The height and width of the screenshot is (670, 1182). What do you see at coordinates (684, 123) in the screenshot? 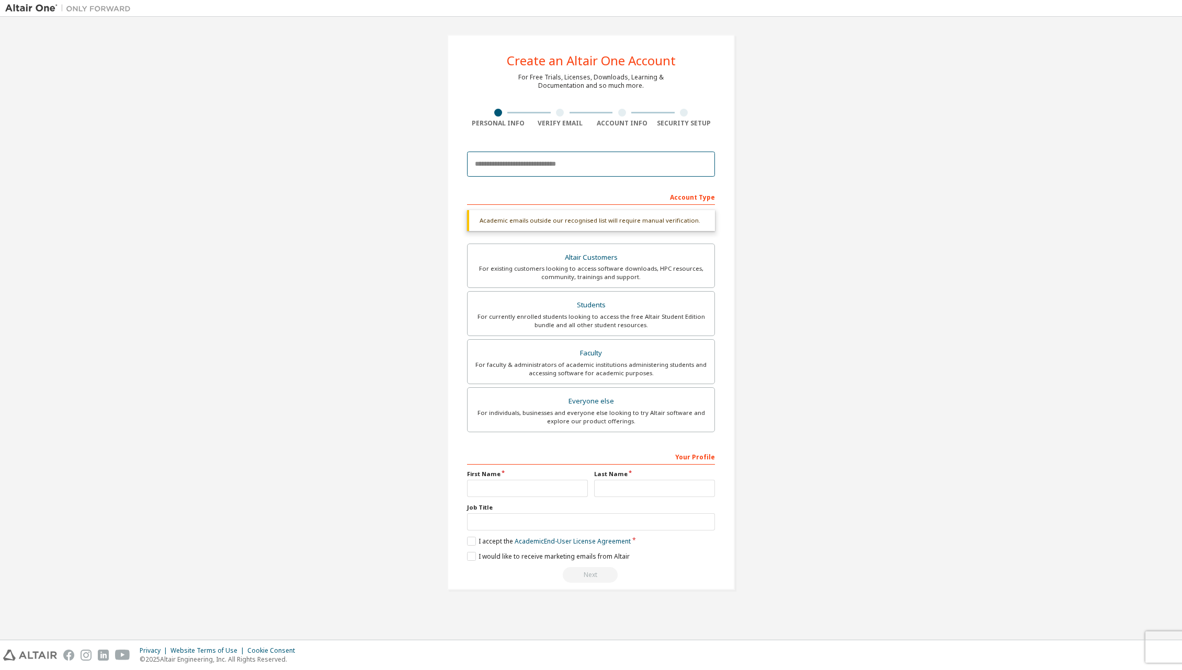
I see `div: Security Setup` at bounding box center [684, 123].